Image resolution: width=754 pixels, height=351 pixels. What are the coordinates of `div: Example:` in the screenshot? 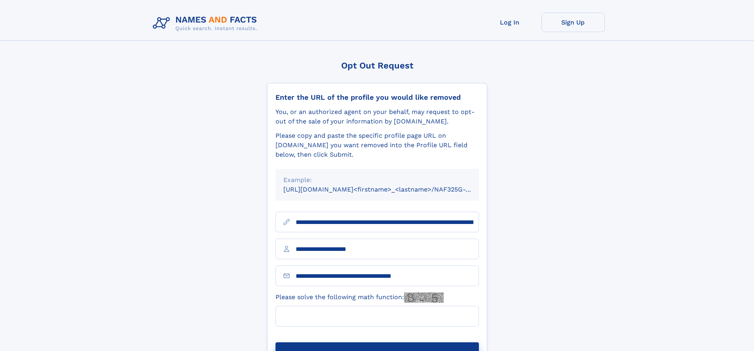 It's located at (377, 180).